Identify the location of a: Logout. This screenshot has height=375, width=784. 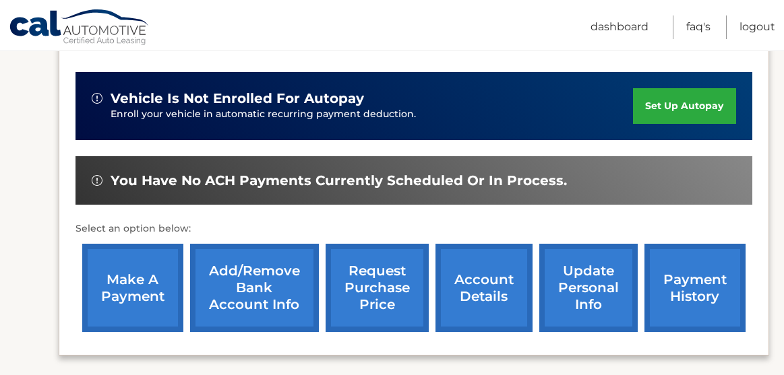
(757, 27).